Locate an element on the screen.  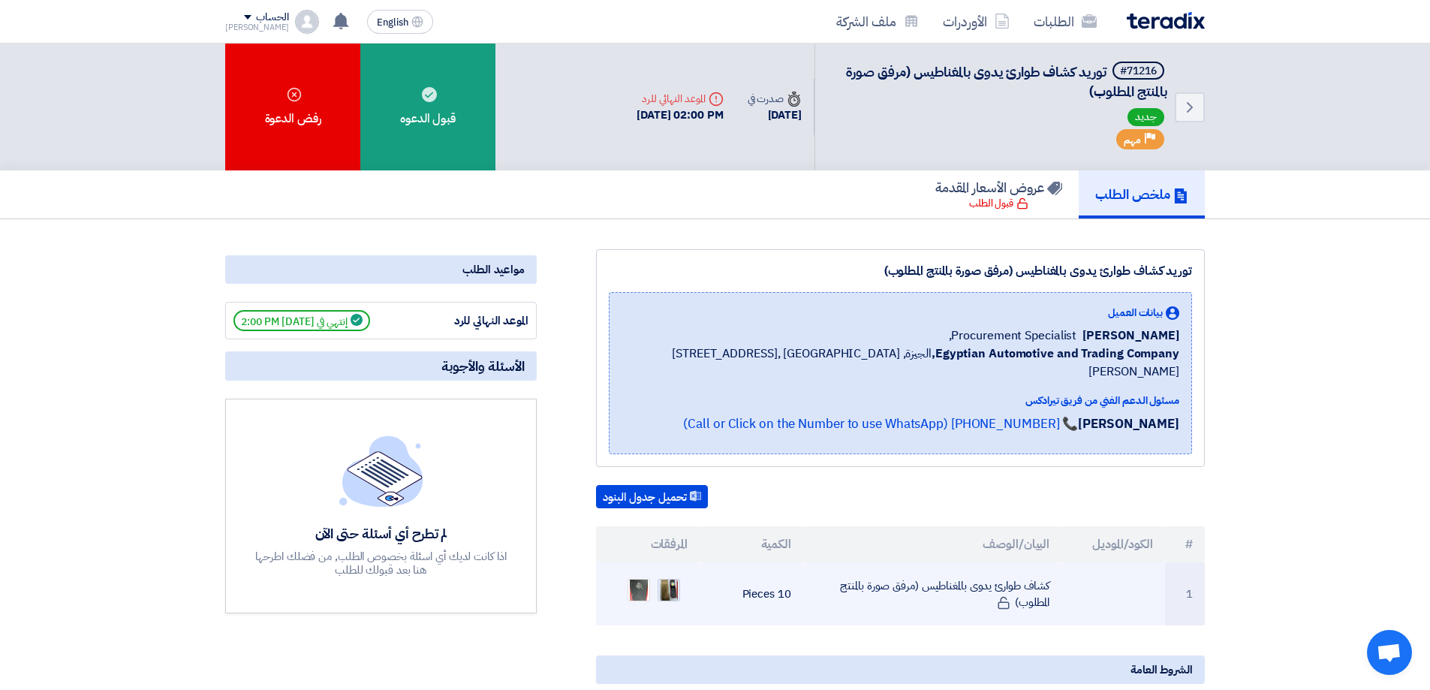
a: ملف الشركة is located at coordinates (878, 21).